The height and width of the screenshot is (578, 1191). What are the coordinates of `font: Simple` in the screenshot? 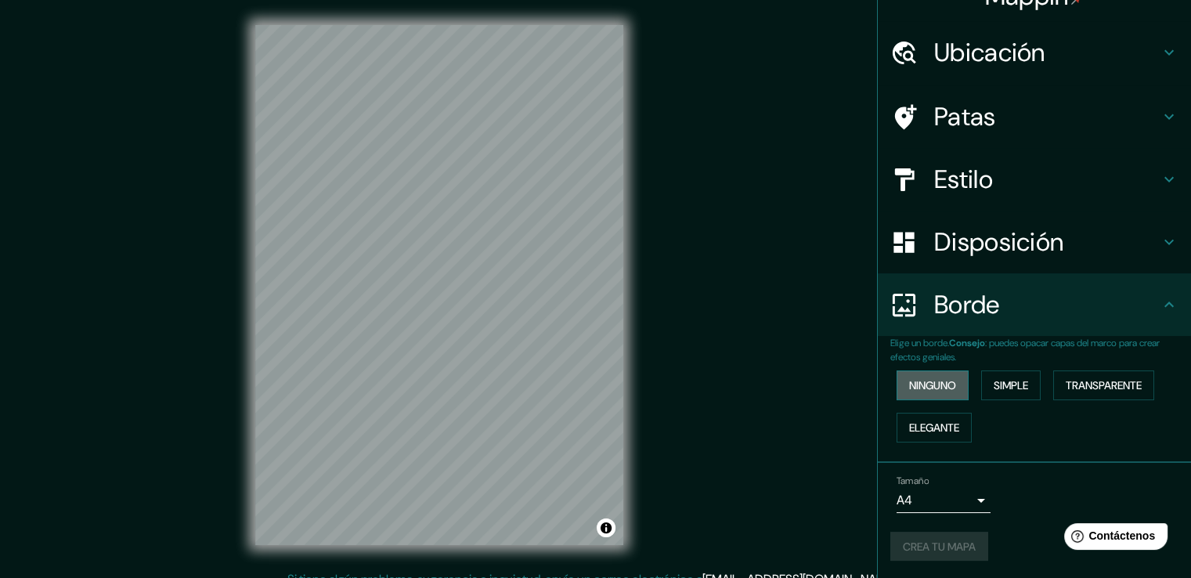 It's located at (1011, 385).